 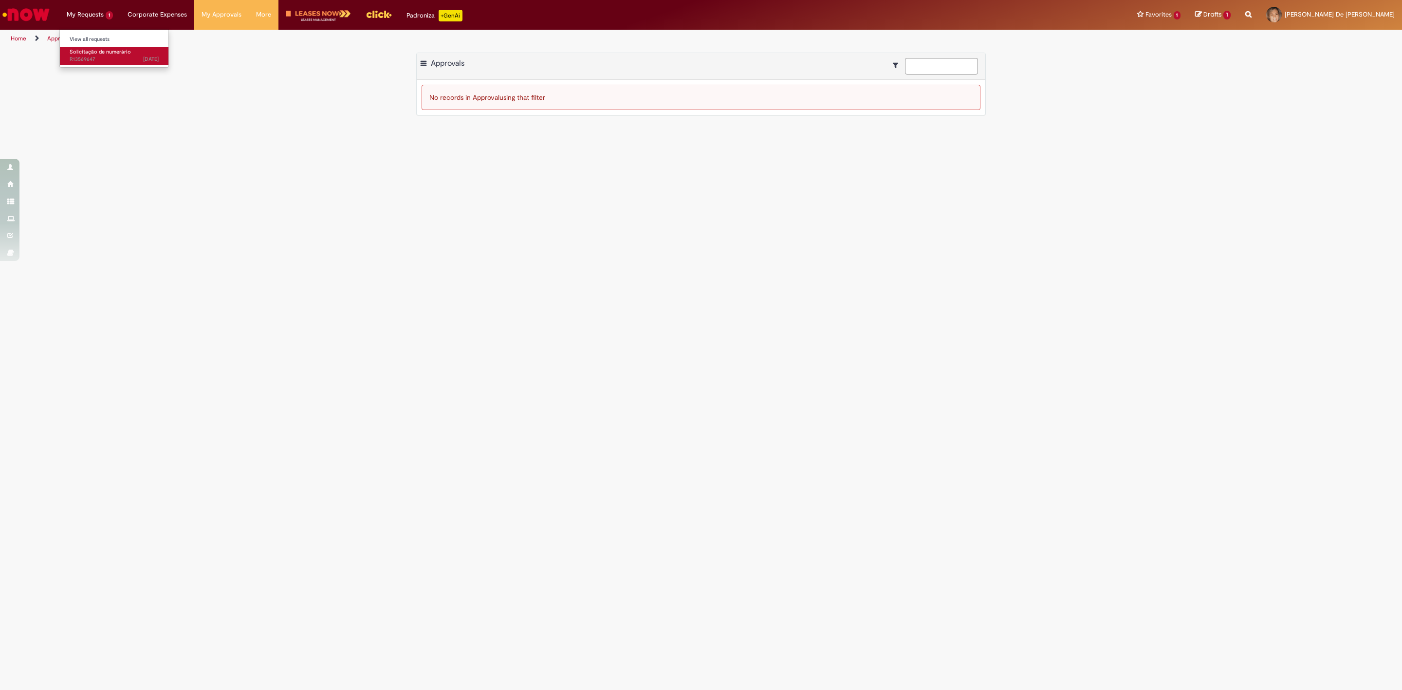 What do you see at coordinates (60, 38) in the screenshot?
I see `a: Approvals` at bounding box center [60, 38].